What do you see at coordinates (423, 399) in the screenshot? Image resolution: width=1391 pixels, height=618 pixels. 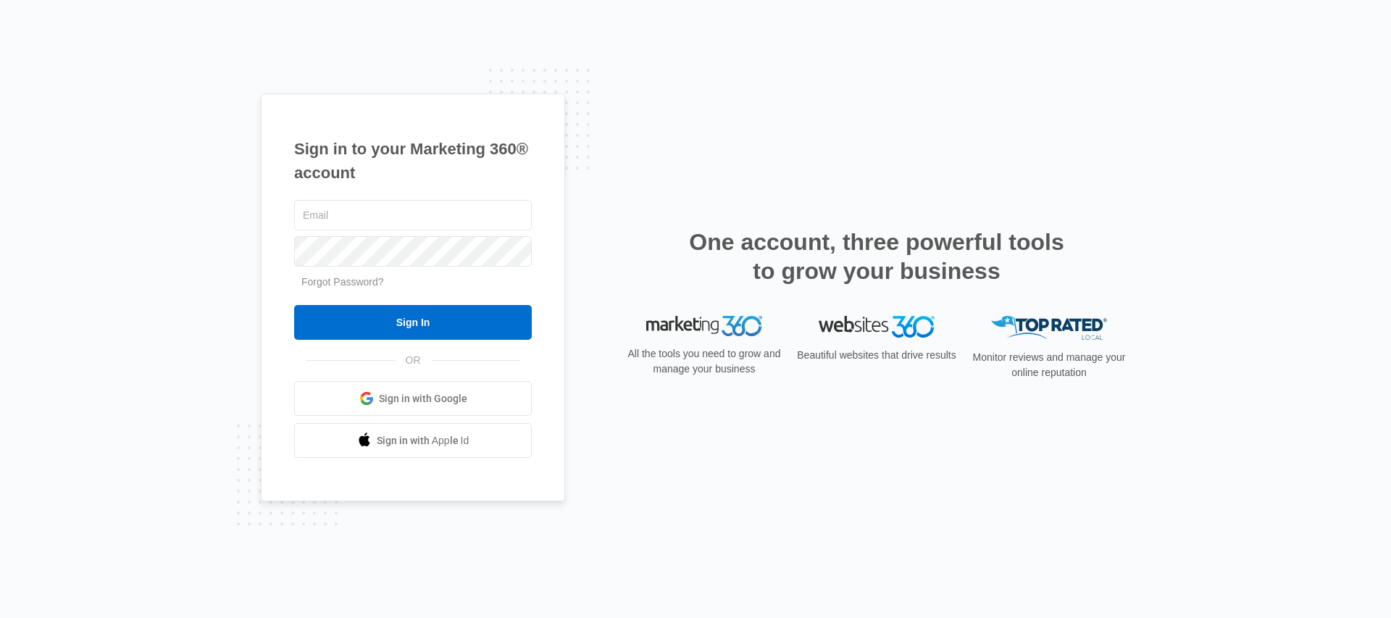 I see `span: Sign in with Google` at bounding box center [423, 399].